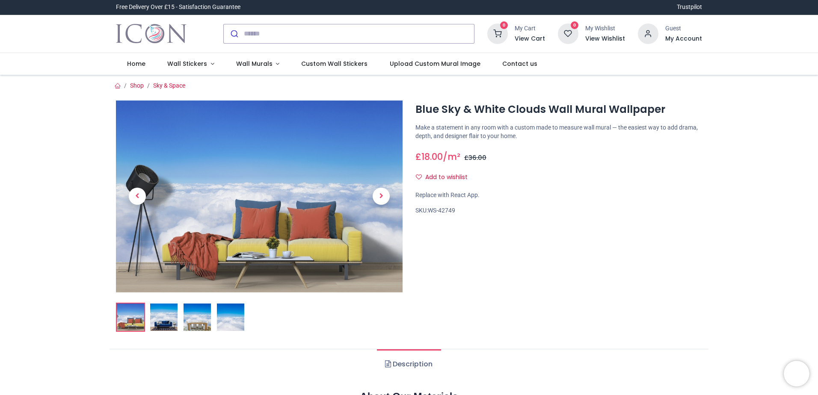 The height and width of the screenshot is (395, 818). Describe the element at coordinates (605, 29) in the screenshot. I see `div: My Wishlist` at that location.